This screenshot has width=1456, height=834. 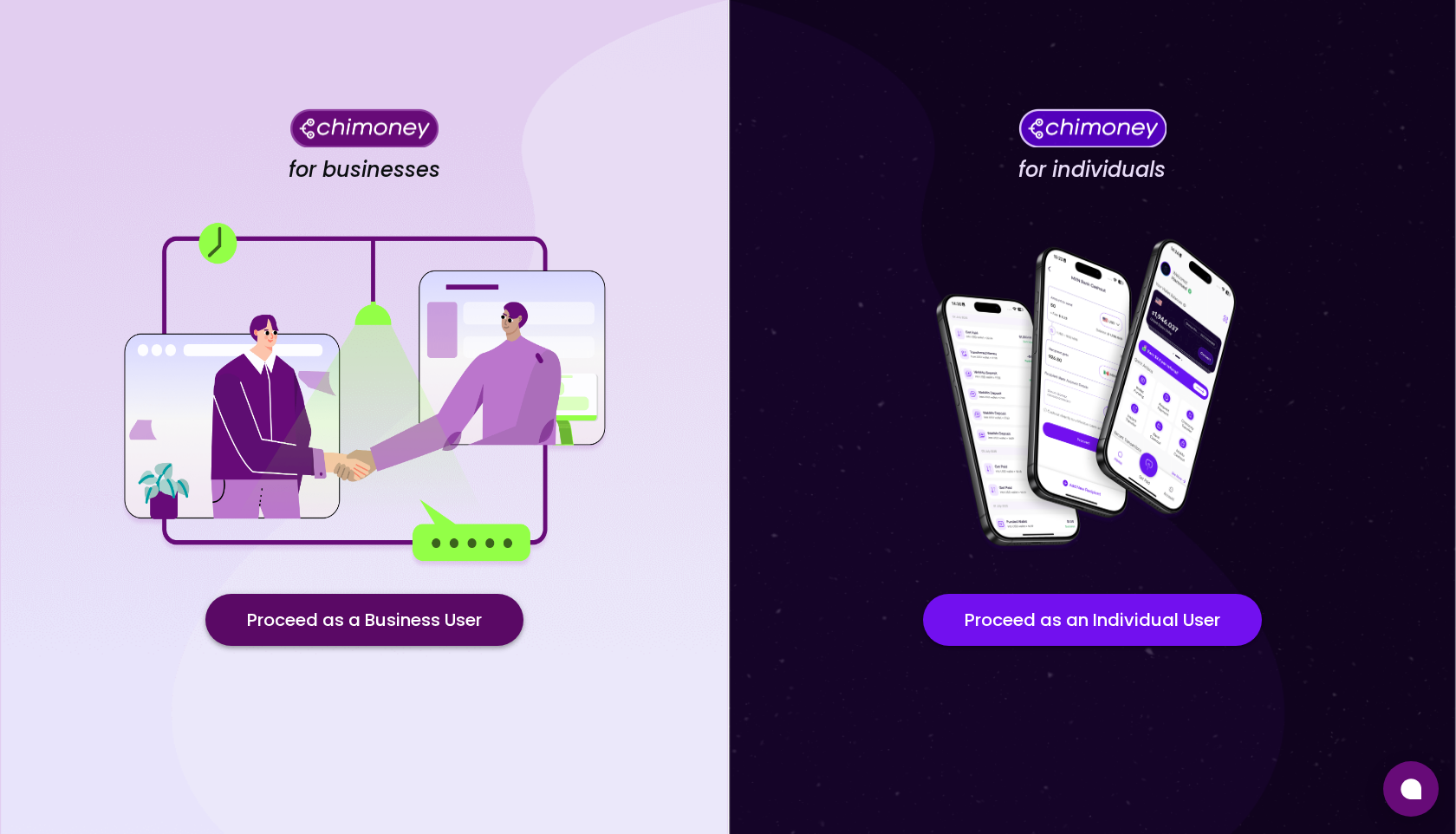 What do you see at coordinates (364, 128) in the screenshot?
I see `img: Chimoney for businesses` at bounding box center [364, 128].